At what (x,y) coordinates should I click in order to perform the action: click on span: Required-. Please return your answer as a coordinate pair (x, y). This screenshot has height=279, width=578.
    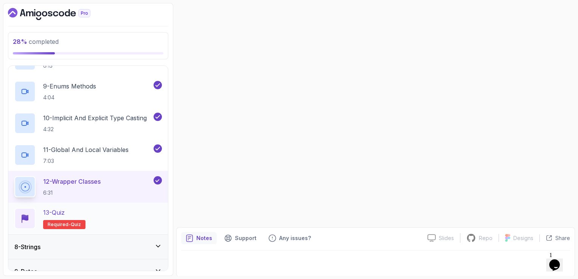
    Looking at the image, I should click on (59, 225).